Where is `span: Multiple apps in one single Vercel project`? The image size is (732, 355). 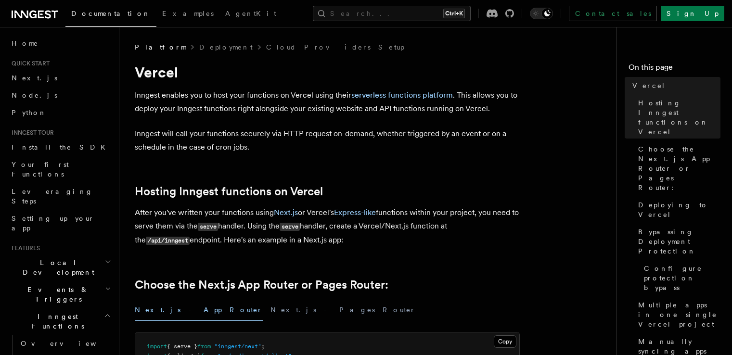 span: Multiple apps in one single Vercel project is located at coordinates (679, 315).